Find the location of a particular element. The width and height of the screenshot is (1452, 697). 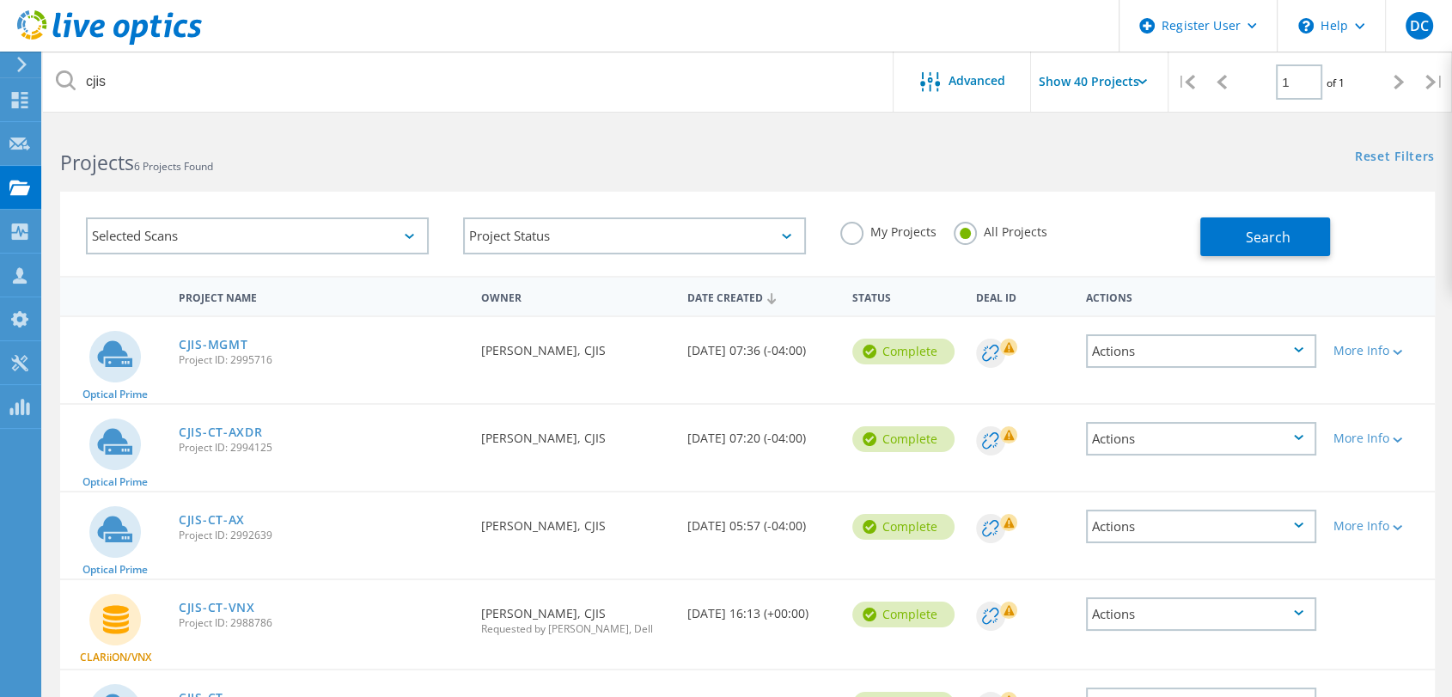

div: Status is located at coordinates (905, 295).